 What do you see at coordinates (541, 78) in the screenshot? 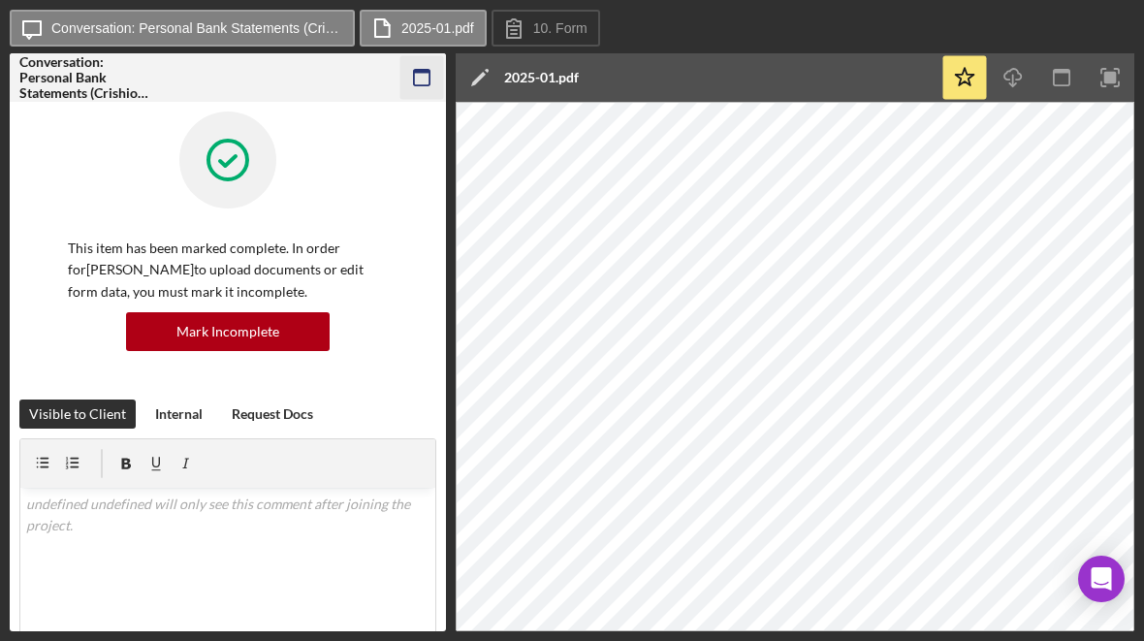
I see `div: 2025-01.pdf` at bounding box center [541, 78].